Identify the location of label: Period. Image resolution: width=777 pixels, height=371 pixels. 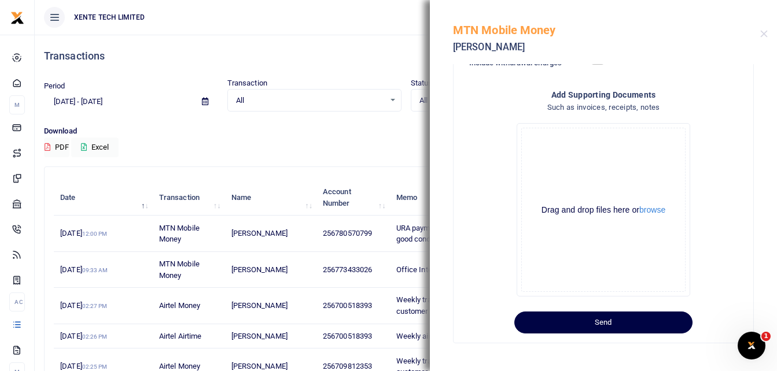
(54, 86).